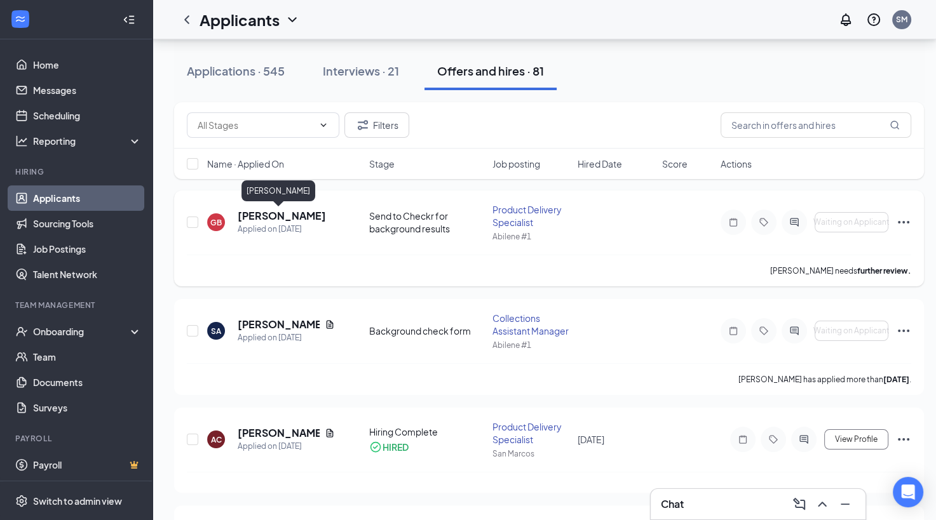  What do you see at coordinates (187, 20) in the screenshot?
I see `svg: ChevronLeft` at bounding box center [187, 20].